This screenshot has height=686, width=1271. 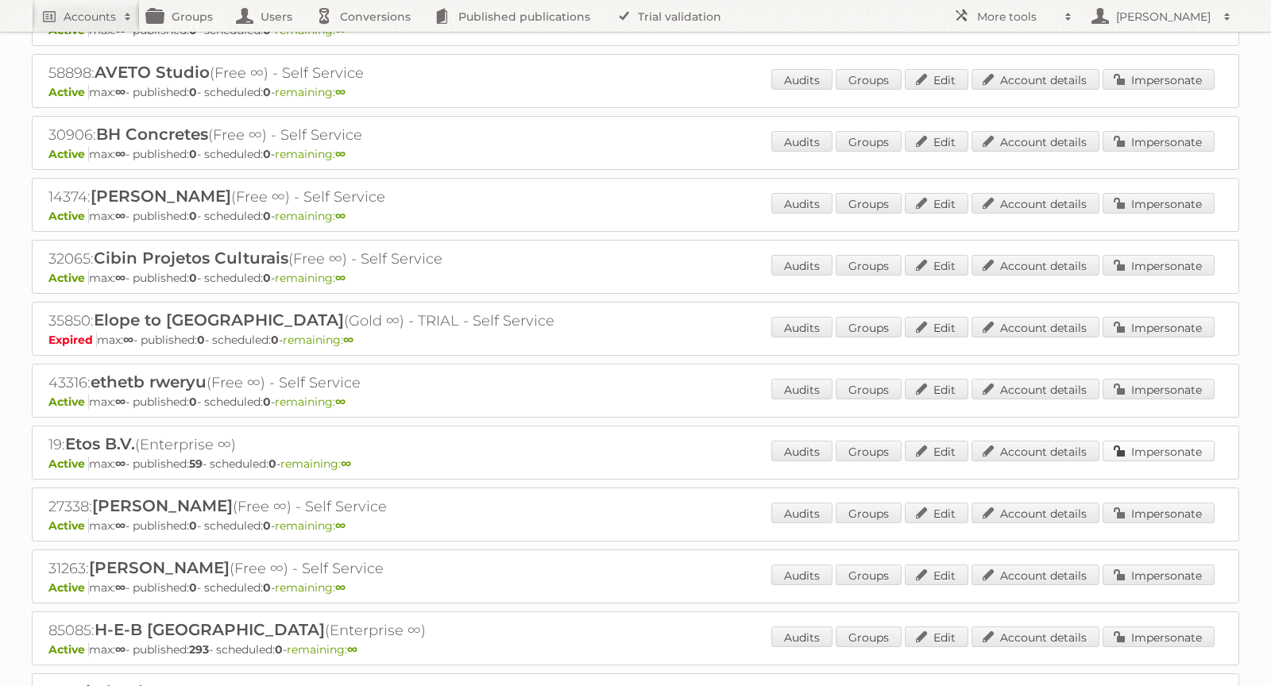 What do you see at coordinates (326, 383) in the screenshot?
I see `h2: 43316: (Free ∞) - Self Service` at bounding box center [326, 383].